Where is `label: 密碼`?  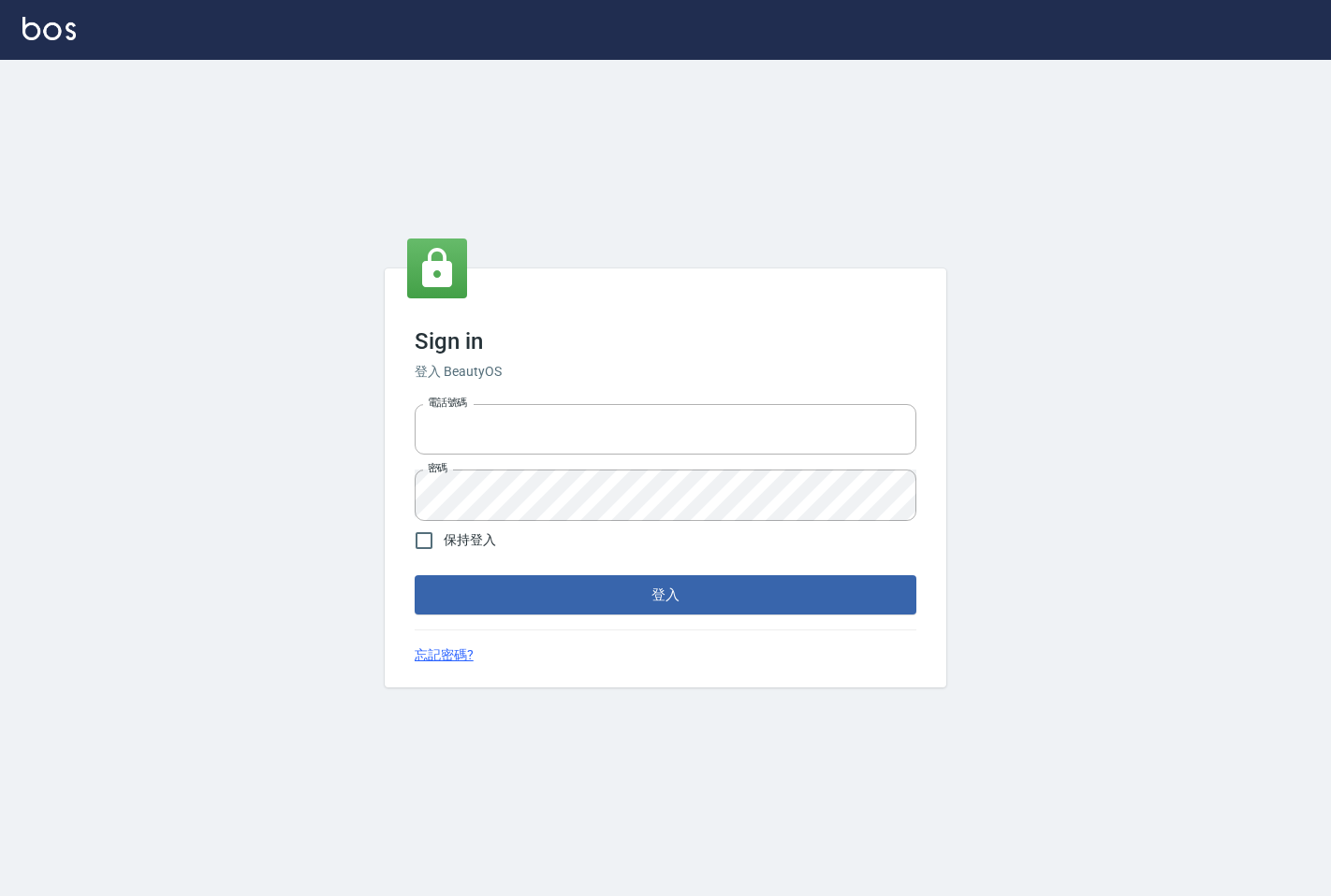 label: 密碼 is located at coordinates (437, 468).